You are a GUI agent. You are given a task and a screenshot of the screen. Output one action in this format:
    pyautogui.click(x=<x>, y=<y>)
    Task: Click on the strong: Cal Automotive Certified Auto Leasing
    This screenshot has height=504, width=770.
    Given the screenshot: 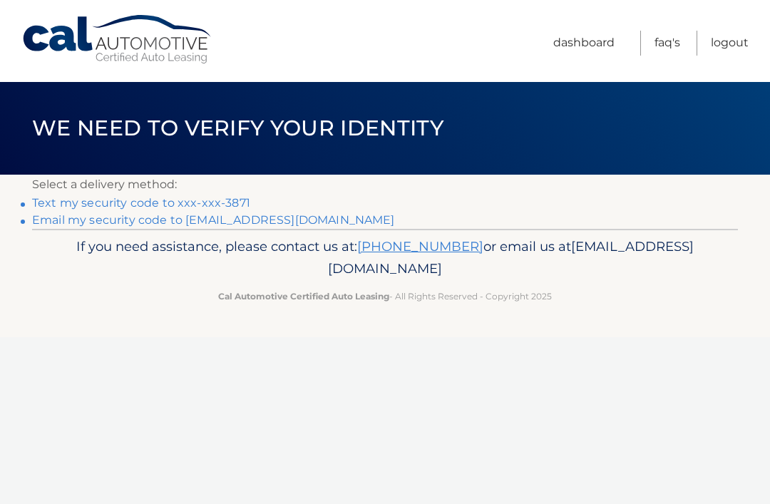 What is the action you would take?
    pyautogui.click(x=304, y=296)
    